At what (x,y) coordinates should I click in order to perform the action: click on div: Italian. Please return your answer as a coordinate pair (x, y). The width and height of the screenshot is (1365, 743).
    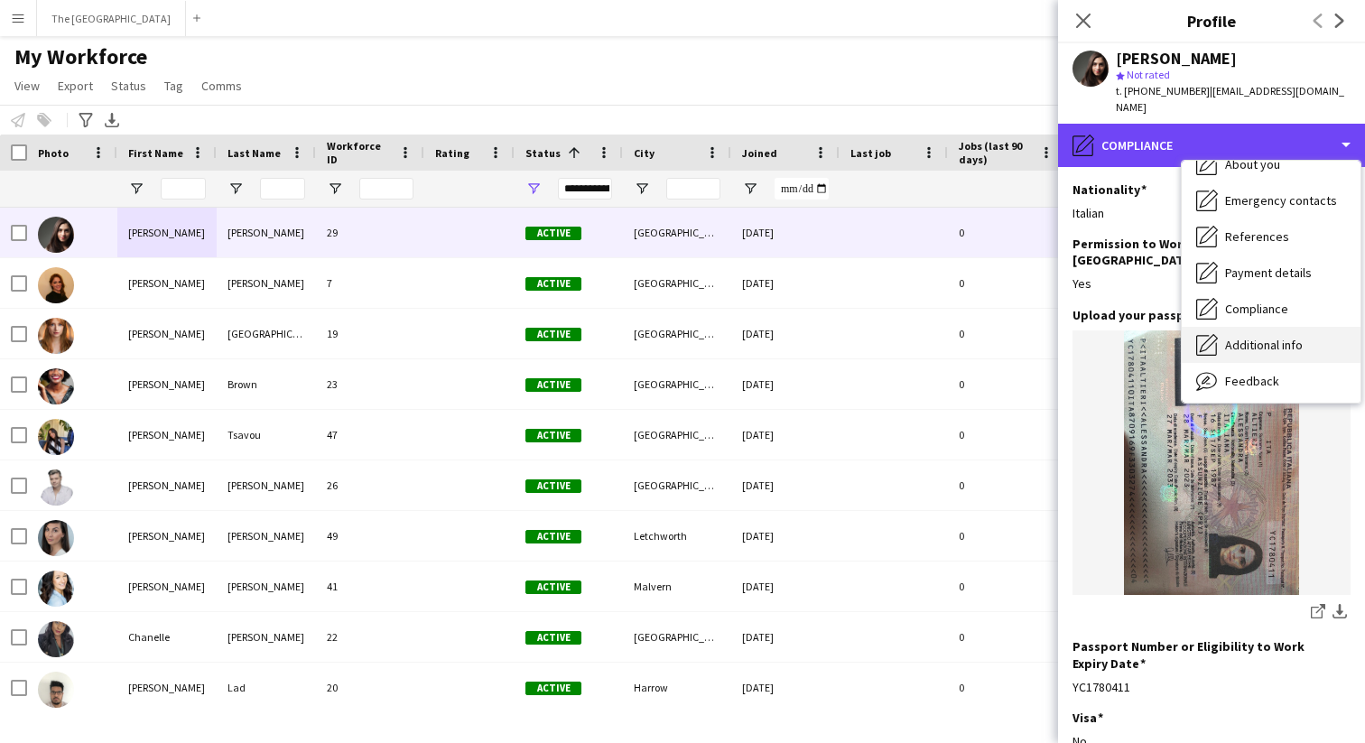
    Looking at the image, I should click on (1212, 213).